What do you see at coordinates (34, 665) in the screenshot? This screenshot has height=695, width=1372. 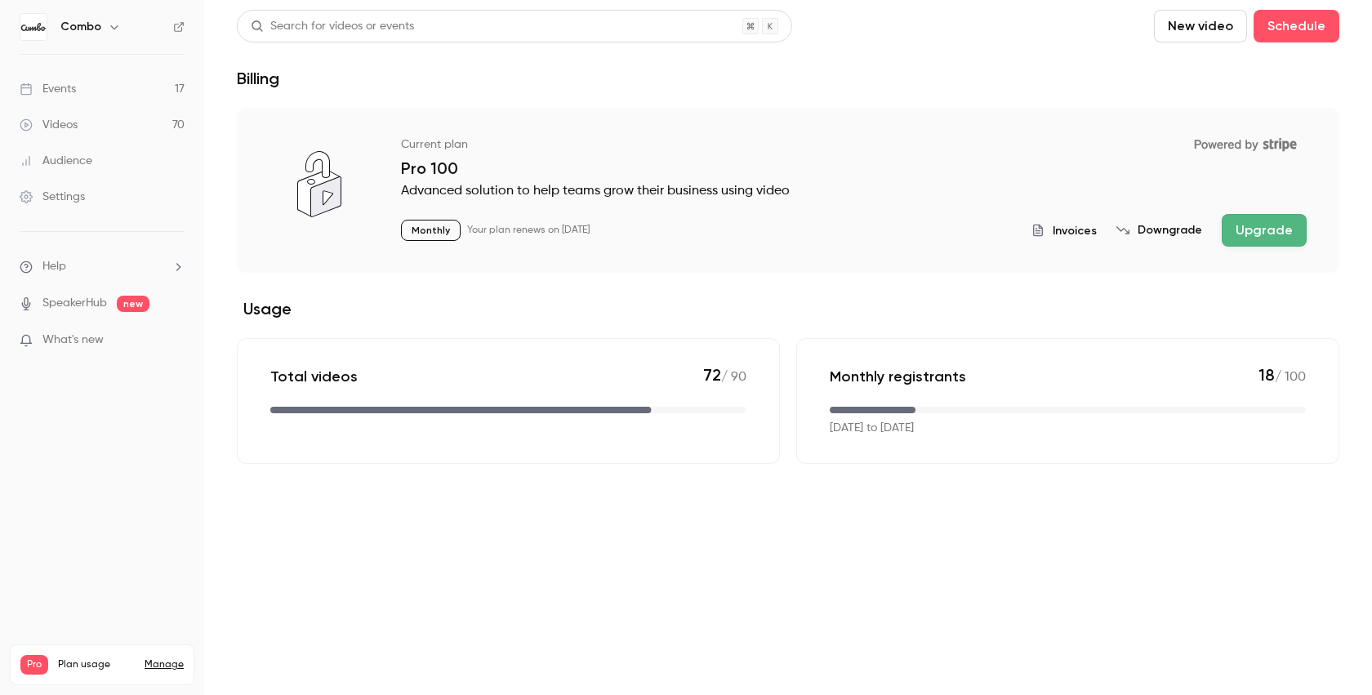 I see `span: Pro` at bounding box center [34, 665].